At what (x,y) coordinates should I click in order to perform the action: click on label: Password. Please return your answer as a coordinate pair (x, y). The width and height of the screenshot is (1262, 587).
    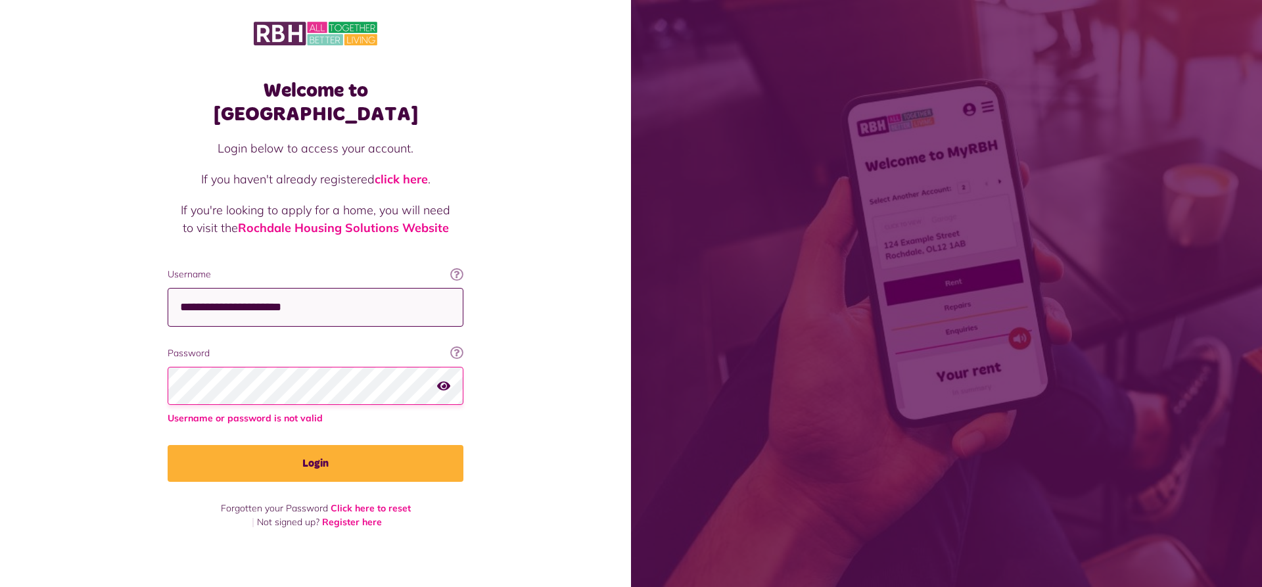
    Looking at the image, I should click on (315, 353).